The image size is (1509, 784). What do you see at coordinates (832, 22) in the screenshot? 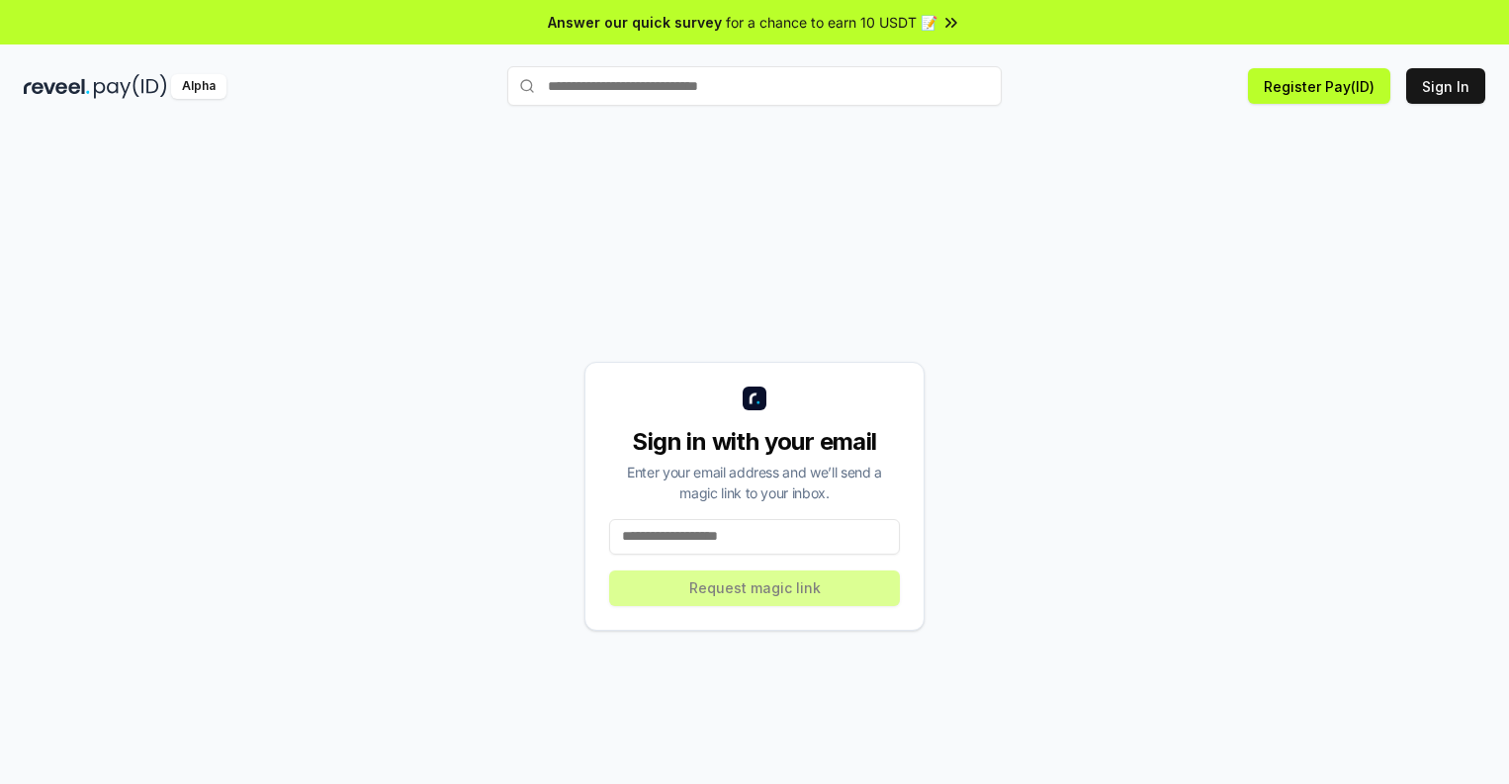
I see `span: for a chance to earn 10 USDT 📝` at bounding box center [832, 22].